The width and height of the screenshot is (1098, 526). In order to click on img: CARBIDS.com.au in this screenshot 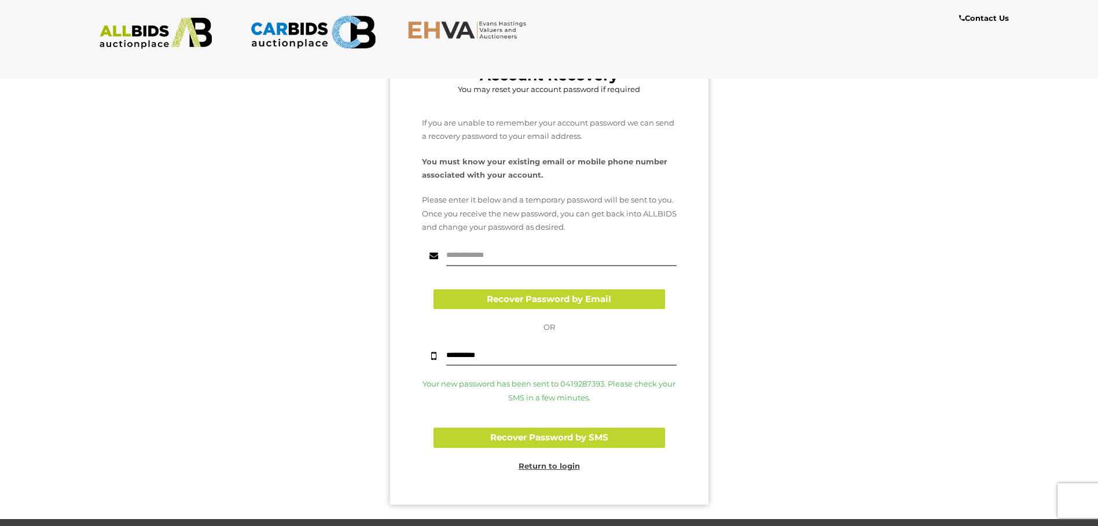, I will do `click(313, 32)`.